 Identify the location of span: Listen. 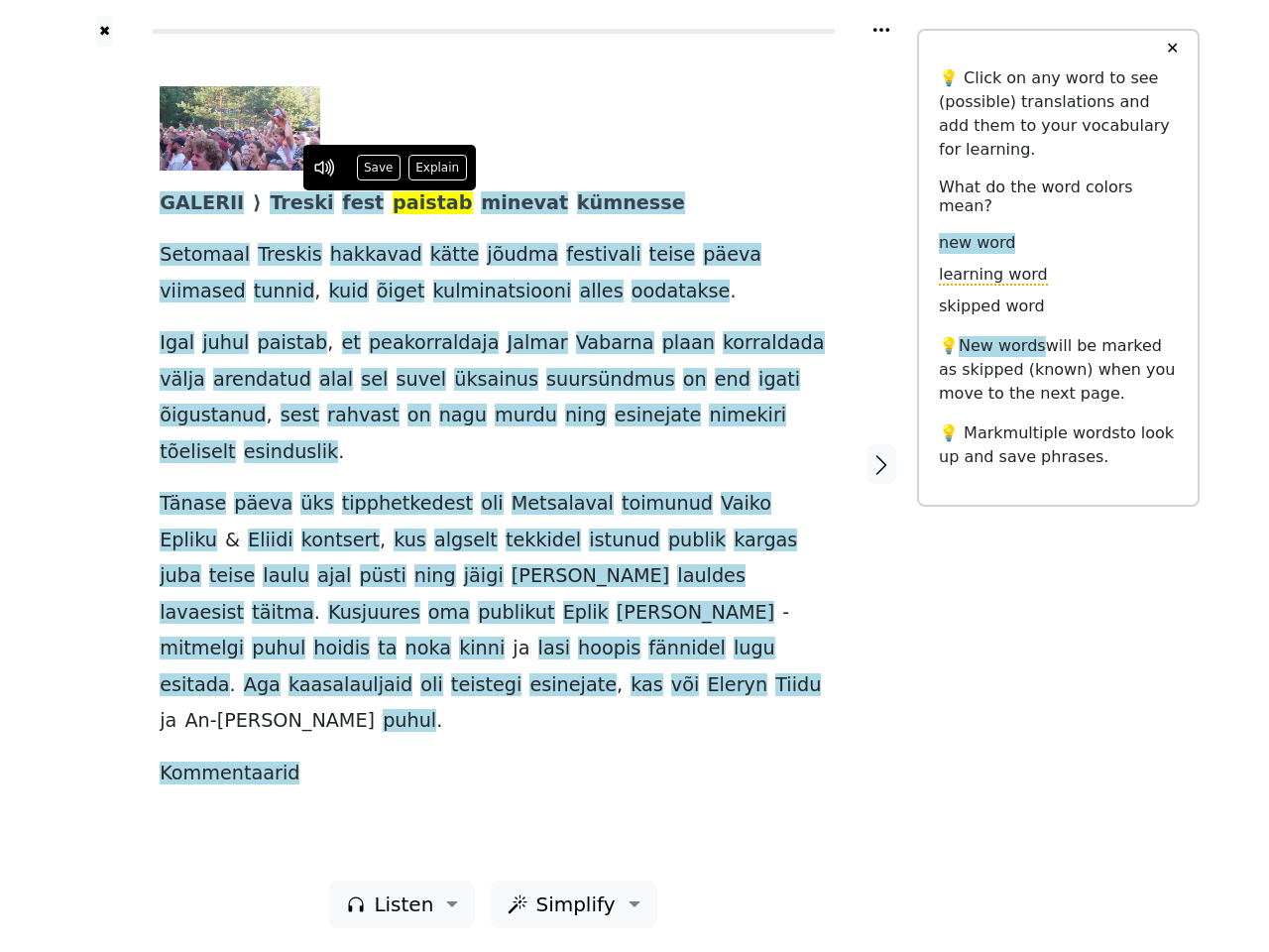
(404, 904).